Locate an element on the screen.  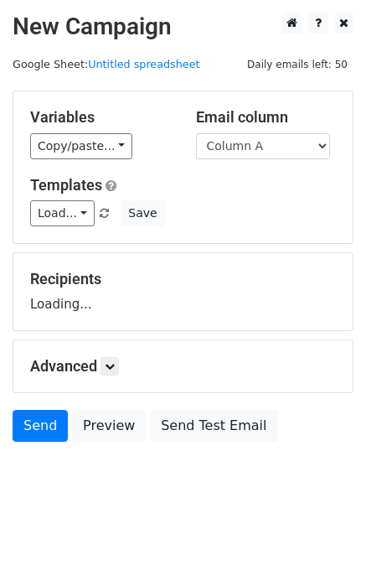
div: Loading... is located at coordinates (183, 292).